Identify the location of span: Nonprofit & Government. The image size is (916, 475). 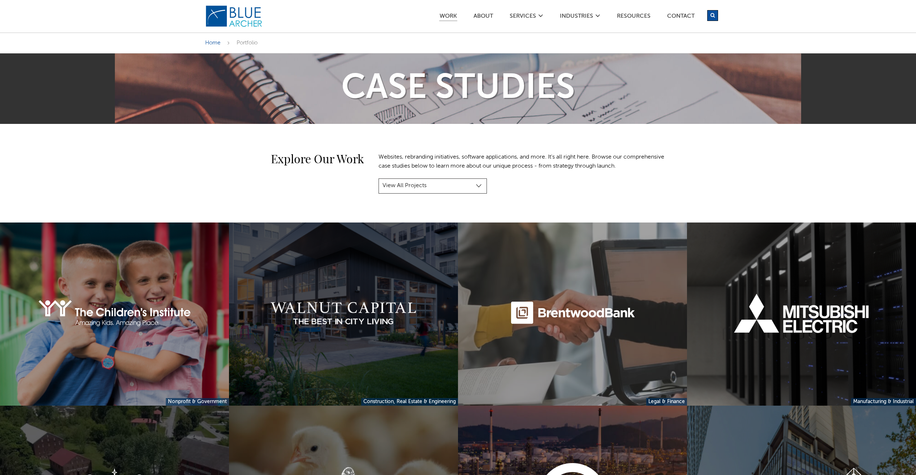
(197, 402).